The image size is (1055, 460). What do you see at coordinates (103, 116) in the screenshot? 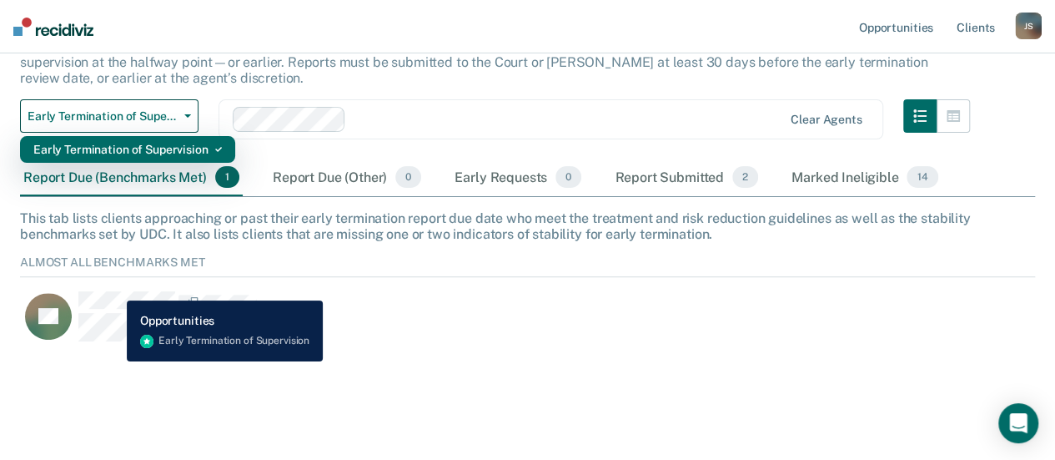
I see `span: Early Termination of Supervision` at bounding box center [103, 116].